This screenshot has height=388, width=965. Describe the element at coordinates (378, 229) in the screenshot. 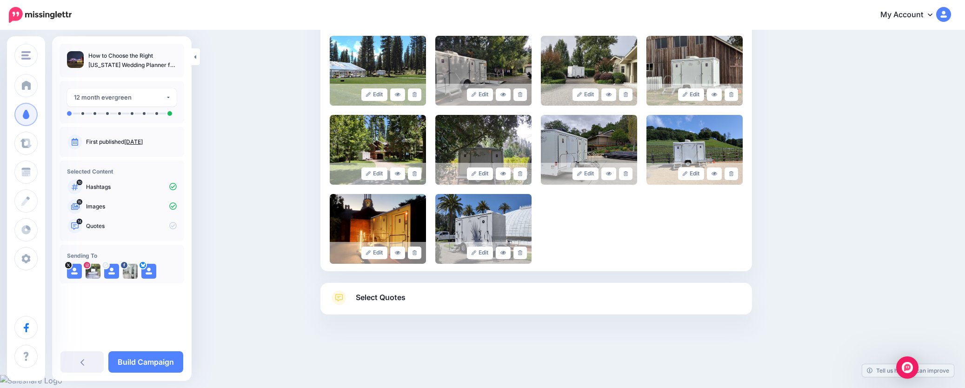

I see `img: 0c55f317824009905729e14f5a60774a_large.jpg` at that location.